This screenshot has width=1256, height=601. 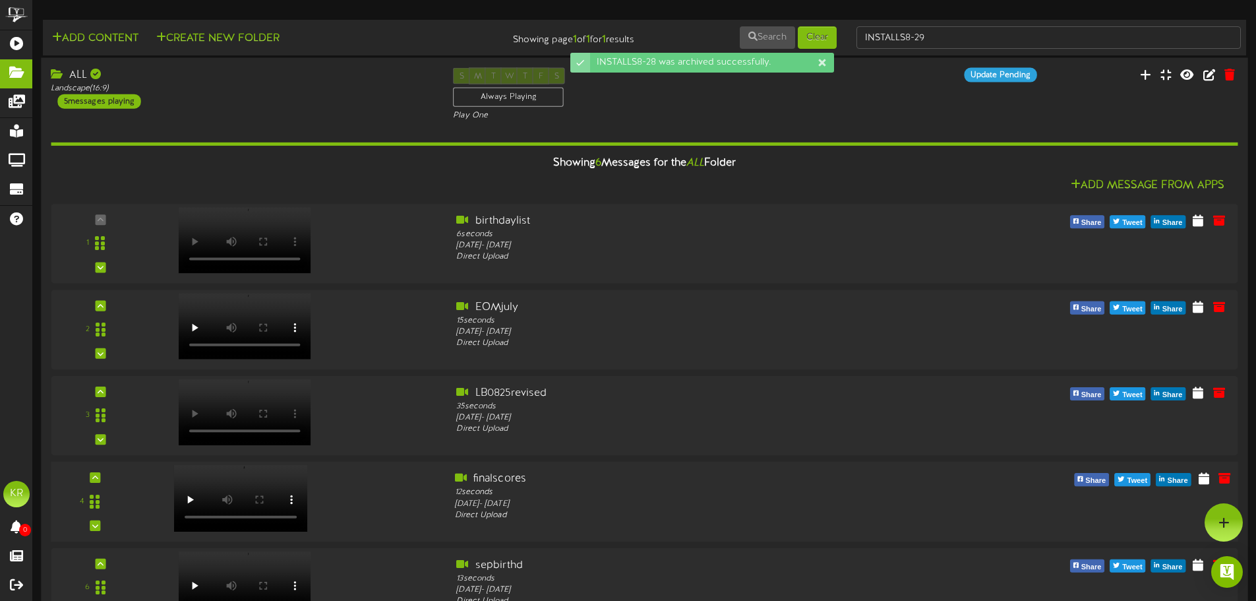 I want to click on div: finalscores, so click(x=694, y=479).